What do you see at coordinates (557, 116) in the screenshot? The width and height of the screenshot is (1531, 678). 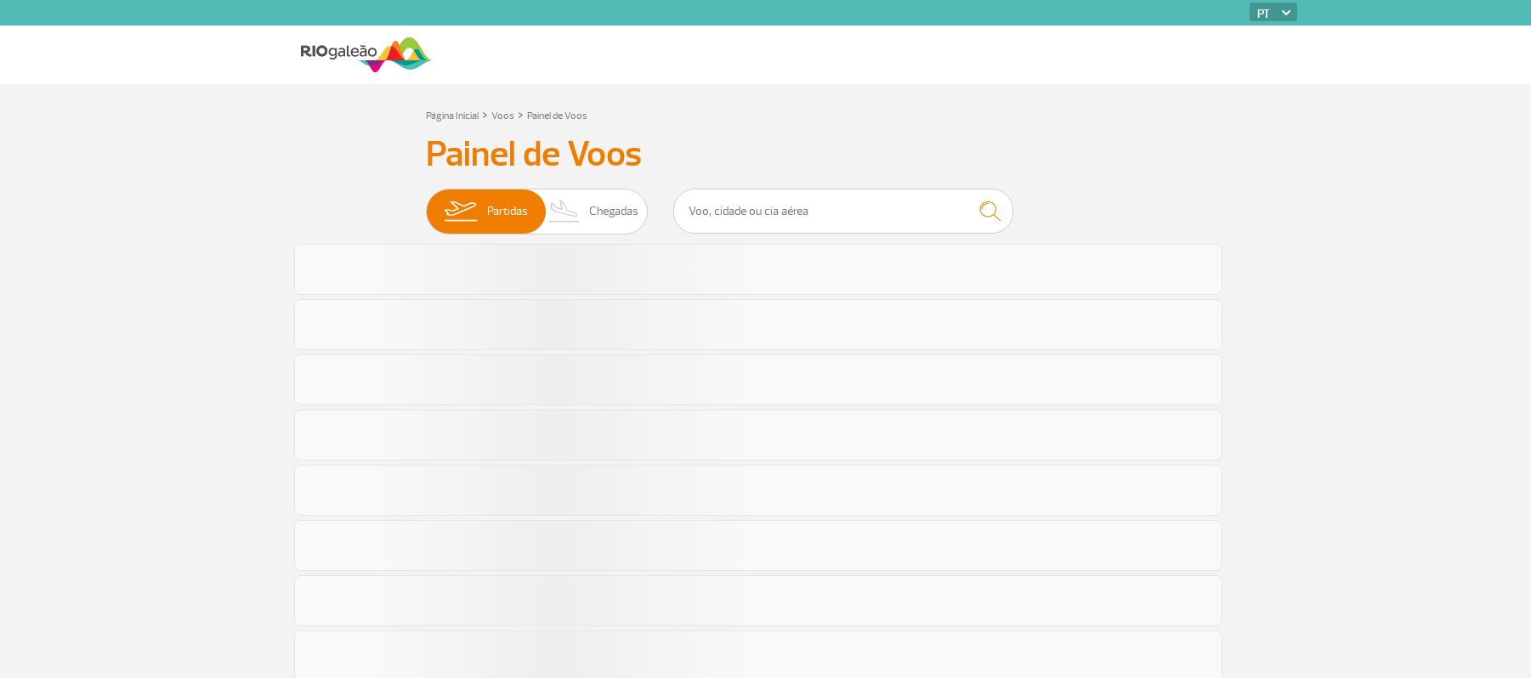 I see `a: Painel de Voos` at bounding box center [557, 116].